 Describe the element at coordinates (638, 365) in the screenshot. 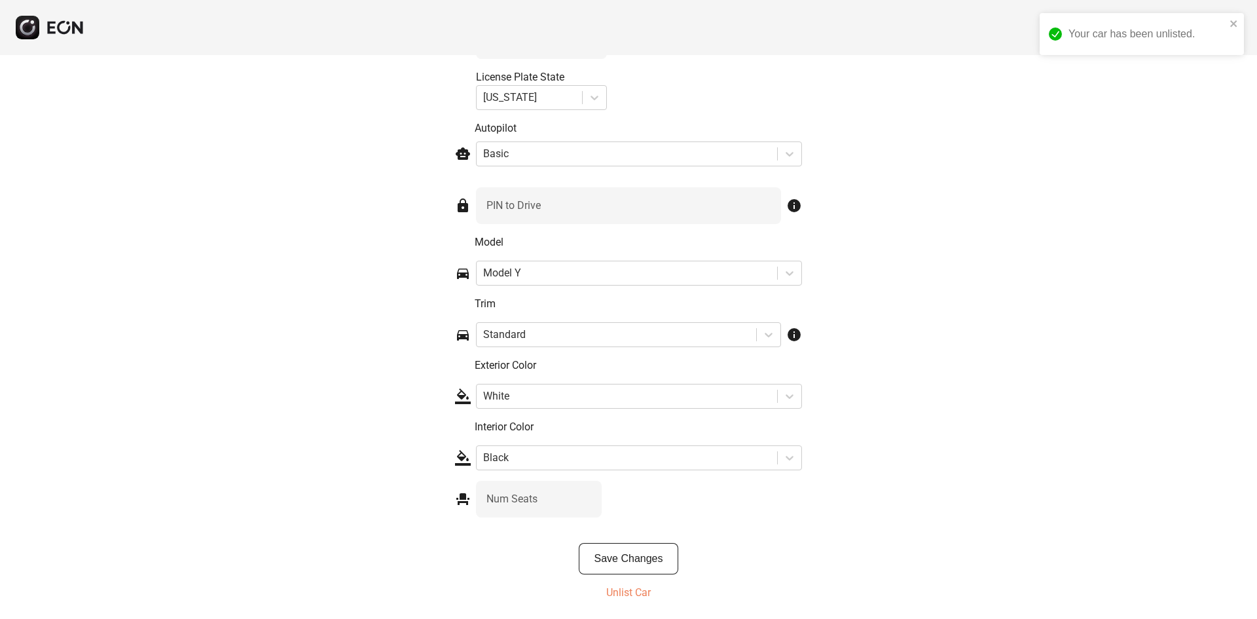

I see `p: Exterior Color` at that location.